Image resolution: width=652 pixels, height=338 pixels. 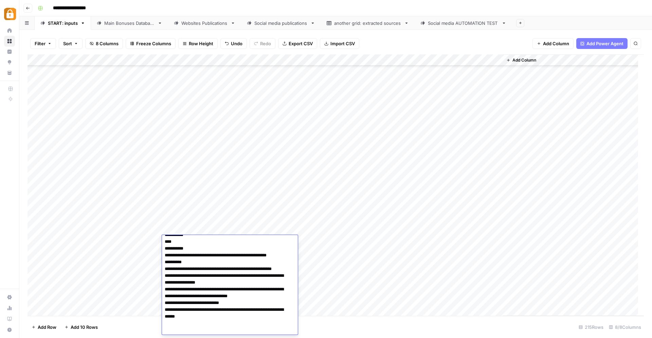 What do you see at coordinates (63, 23) in the screenshot?
I see `div: START: inputs` at bounding box center [63, 23].